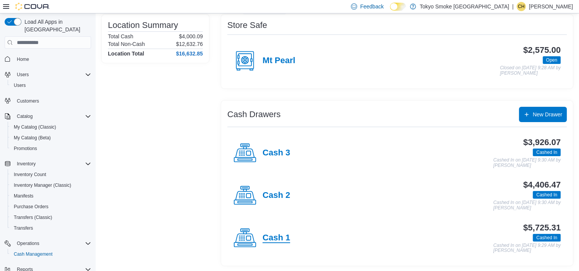  I want to click on button: My Catalog (Beta), so click(51, 138).